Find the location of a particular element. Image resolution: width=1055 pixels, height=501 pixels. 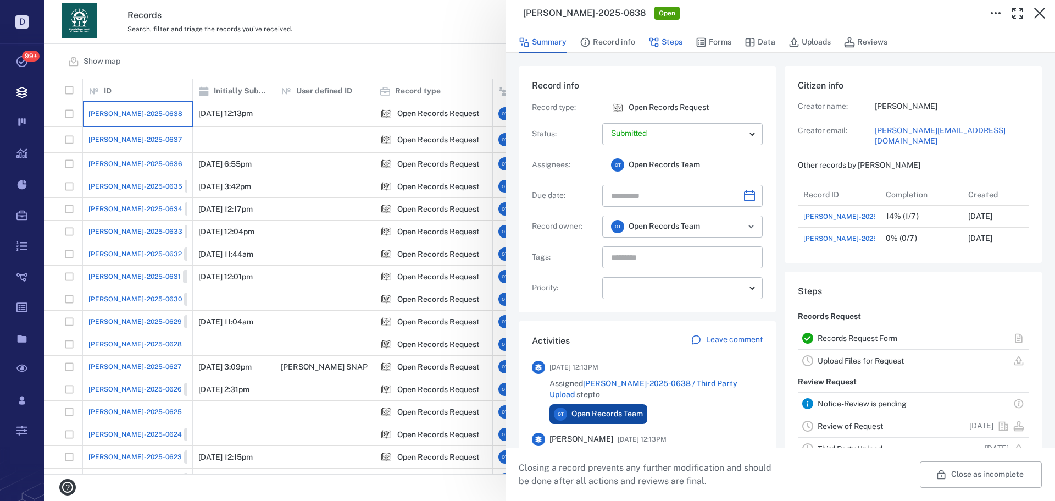

button: Close is located at coordinates (1040, 13).